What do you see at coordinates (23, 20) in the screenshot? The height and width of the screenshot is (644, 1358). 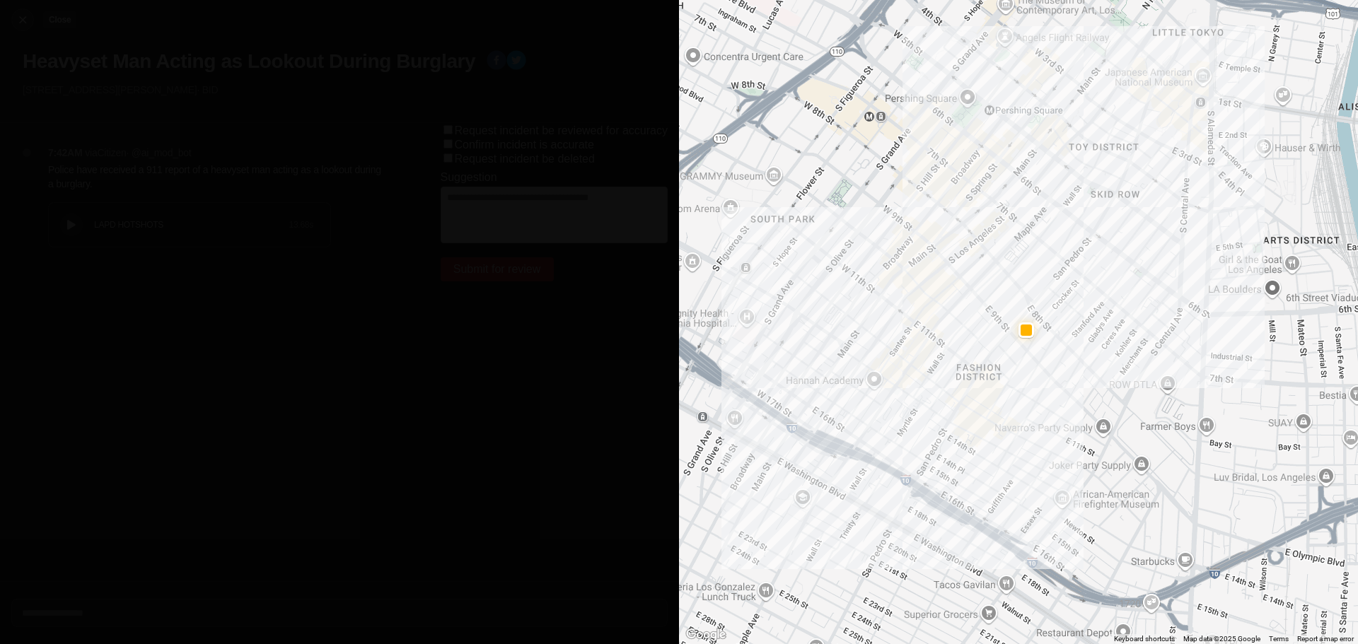 I see `button: cancelClose` at bounding box center [23, 20].